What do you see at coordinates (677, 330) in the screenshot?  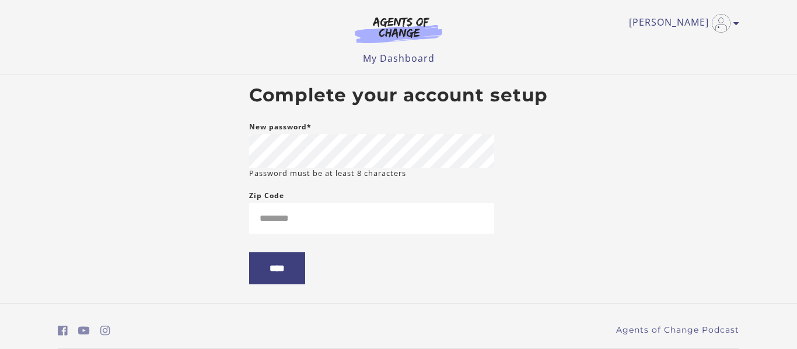 I see `a: Agents of Change Podcast` at bounding box center [677, 330].